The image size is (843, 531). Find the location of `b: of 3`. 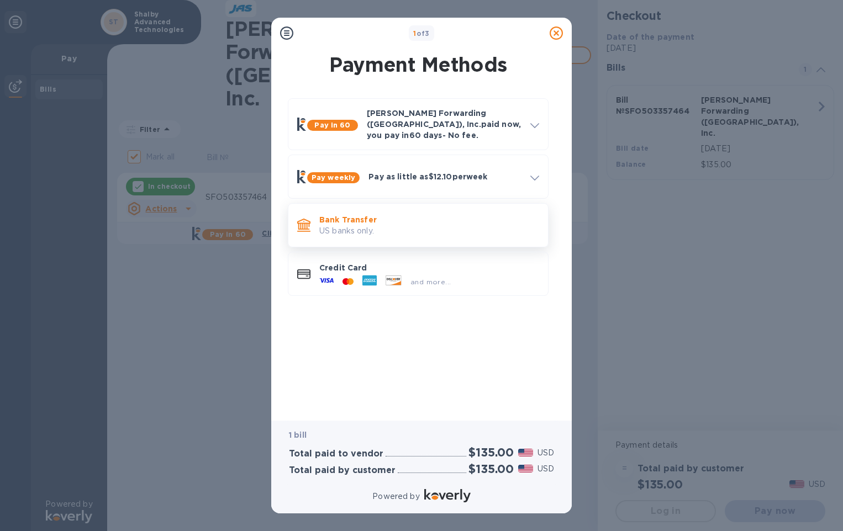

b: of 3 is located at coordinates (421, 33).